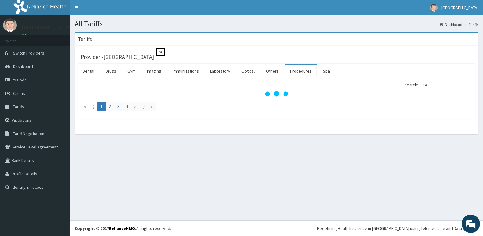  Describe the element at coordinates (19, 107) in the screenshot. I see `span: Tariffs` at that location.